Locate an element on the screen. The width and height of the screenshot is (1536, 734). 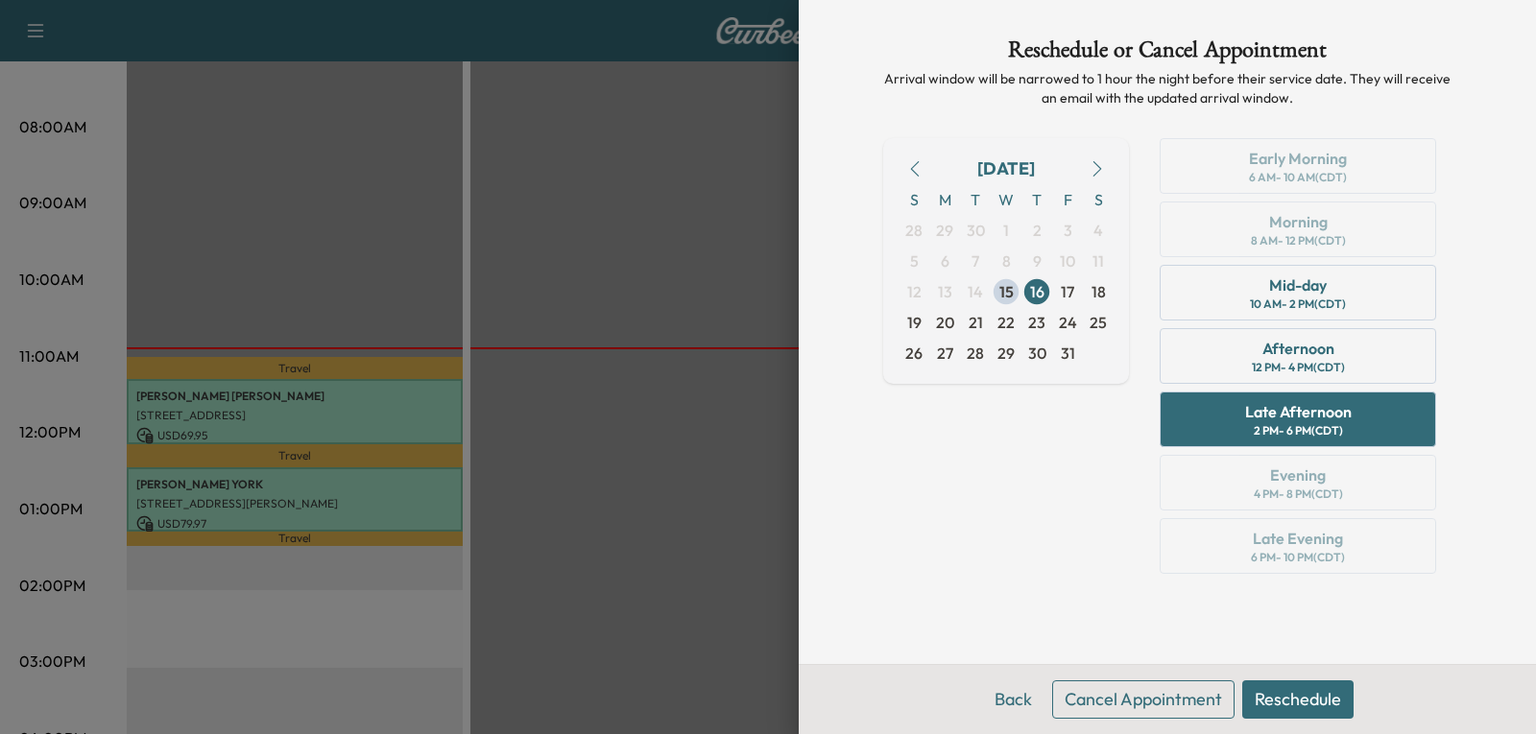
p: Arrival window will be narrowed to 1 hour the night before their service date. They will receive ... is located at coordinates (1167, 88).